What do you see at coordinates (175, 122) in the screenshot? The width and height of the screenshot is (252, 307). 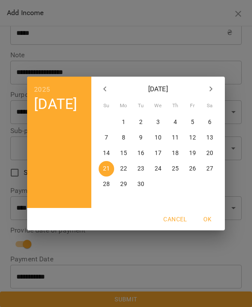 I see `button: 4` at bounding box center [175, 122].